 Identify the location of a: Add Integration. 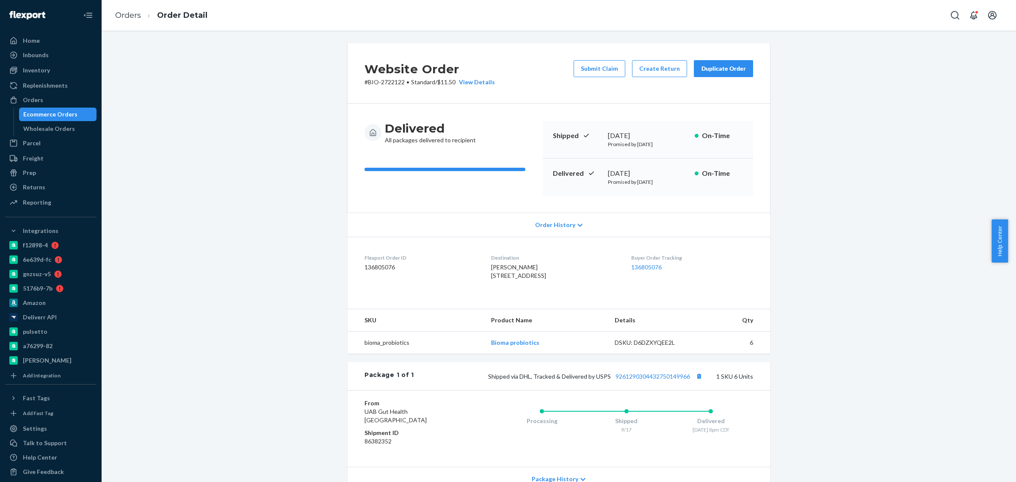
(51, 376).